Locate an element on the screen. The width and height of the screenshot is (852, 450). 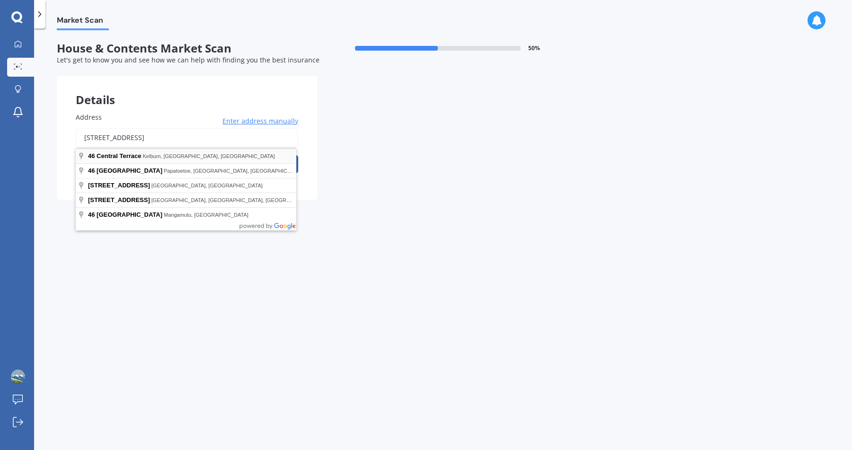
div: Details is located at coordinates (187, 90).